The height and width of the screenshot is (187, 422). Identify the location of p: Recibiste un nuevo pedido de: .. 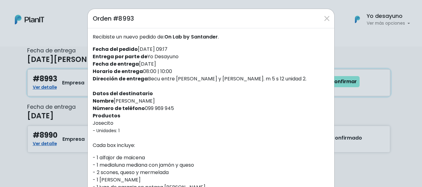
(211, 37).